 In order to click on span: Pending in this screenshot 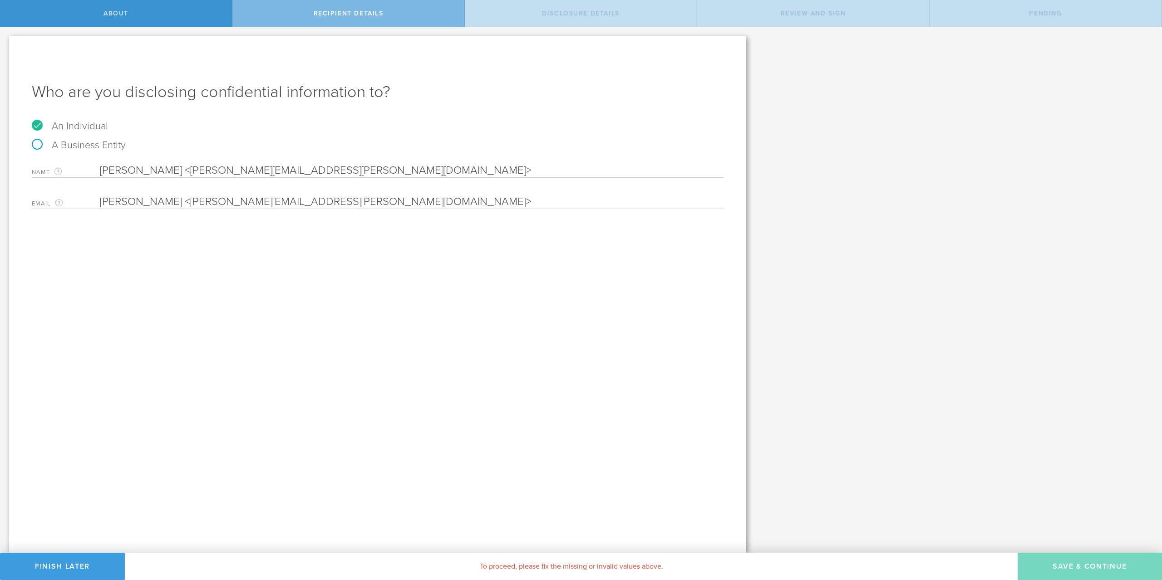, I will do `click(1045, 13)`.